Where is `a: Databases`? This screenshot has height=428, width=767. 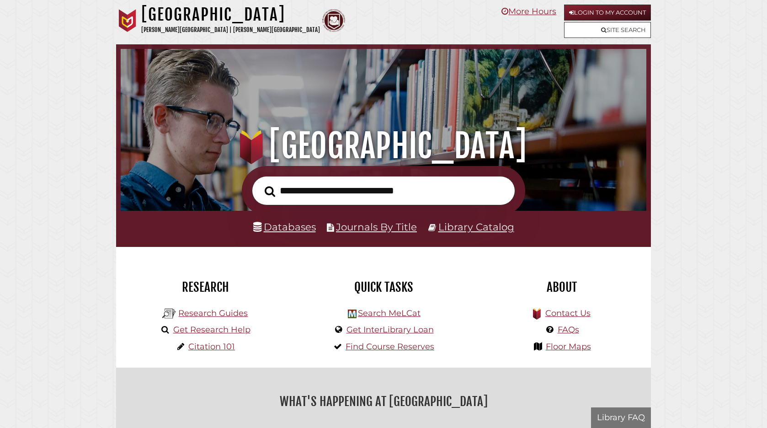 a: Databases is located at coordinates (284, 227).